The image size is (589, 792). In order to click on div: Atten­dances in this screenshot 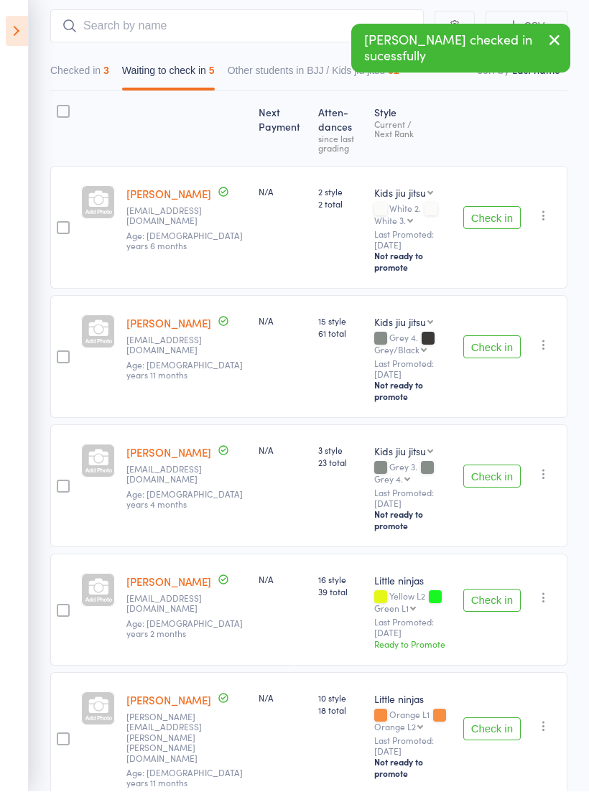, I will do `click(340, 129)`.